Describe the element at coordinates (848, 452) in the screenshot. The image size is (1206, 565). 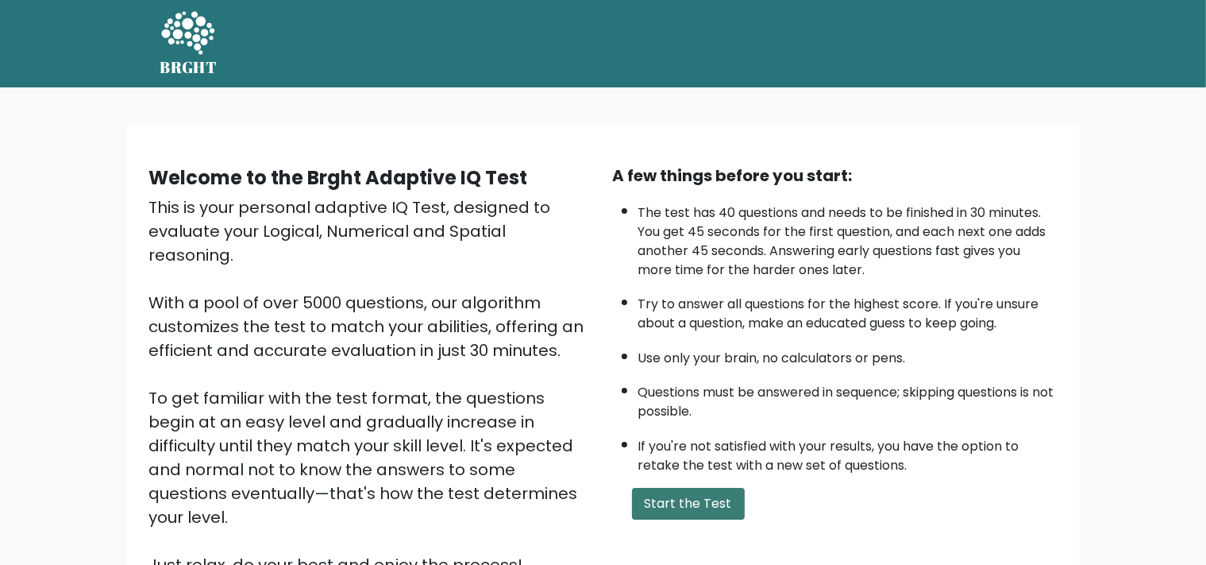
I see `li: If you're not satisfied with your results, you have the option to retake the test with a new set ...` at that location.